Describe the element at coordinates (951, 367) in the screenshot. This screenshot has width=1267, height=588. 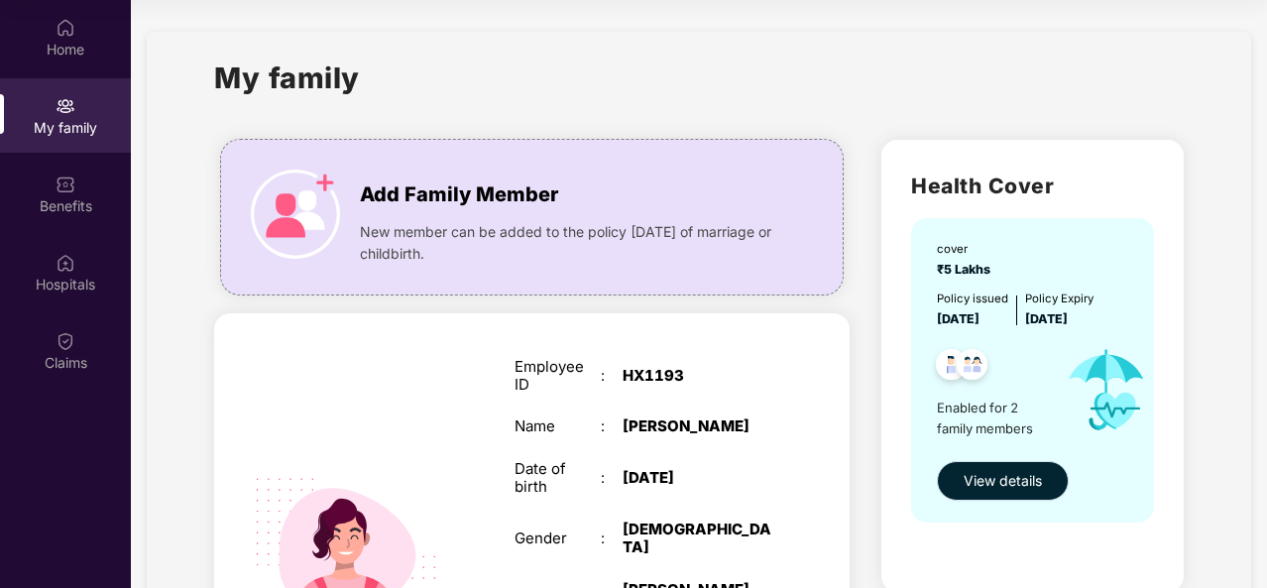
I see `img: svg+xml;base64,PHN2ZyB4bWxucz0iaHR0cDovL3d3dy53My5vcmcvMjAwMC9zdmciIHdpZHRoPSI0OC45NDMiIGhlaWdodD...` at that location.